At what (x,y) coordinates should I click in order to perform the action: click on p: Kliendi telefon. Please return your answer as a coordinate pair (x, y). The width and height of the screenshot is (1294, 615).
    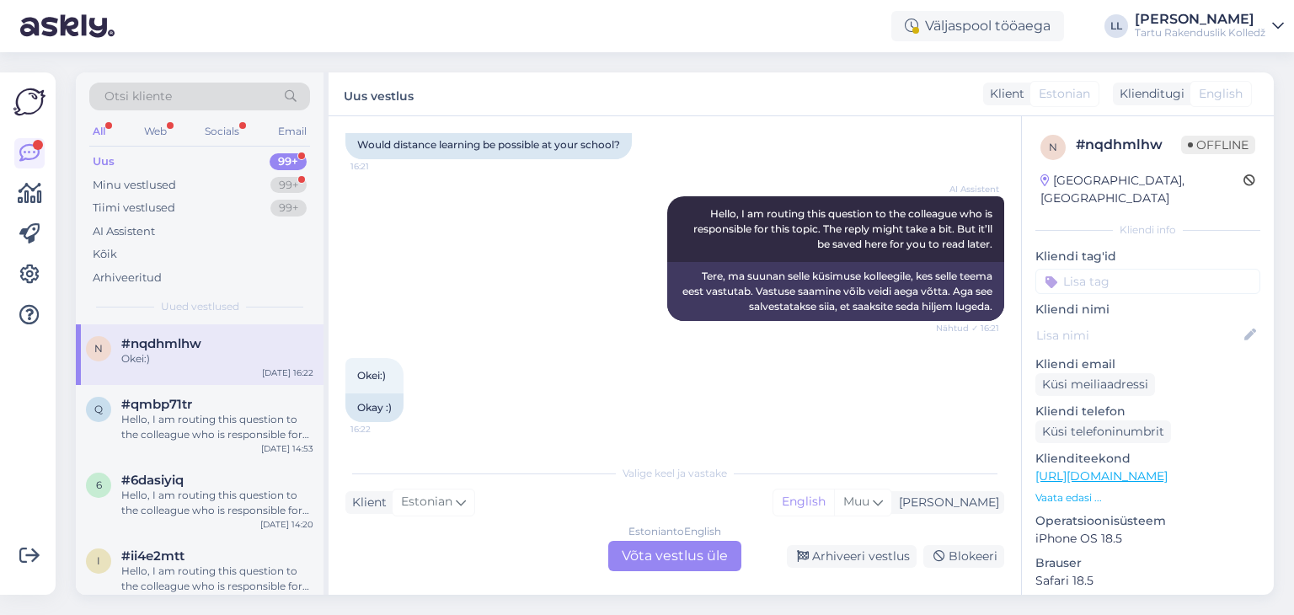
    Looking at the image, I should click on (1148, 411).